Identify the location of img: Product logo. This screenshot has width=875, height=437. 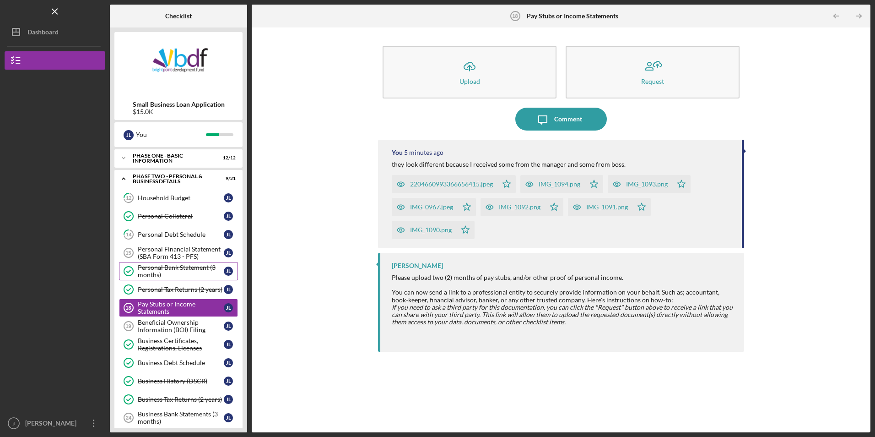
(179, 64).